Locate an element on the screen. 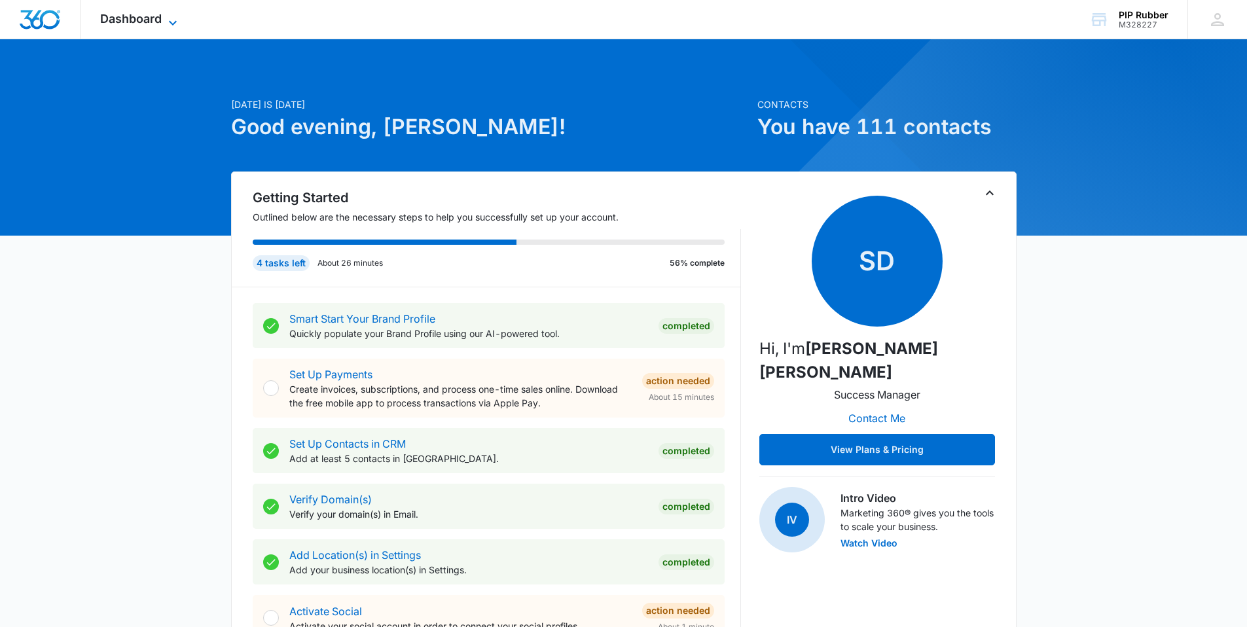 The width and height of the screenshot is (1247, 627). p: 56% complete is located at coordinates (697, 263).